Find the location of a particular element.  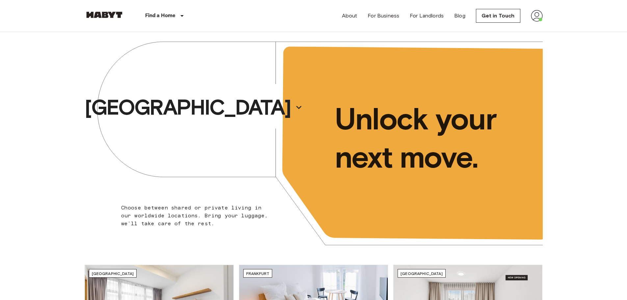

p: Find a Home is located at coordinates (160, 16).